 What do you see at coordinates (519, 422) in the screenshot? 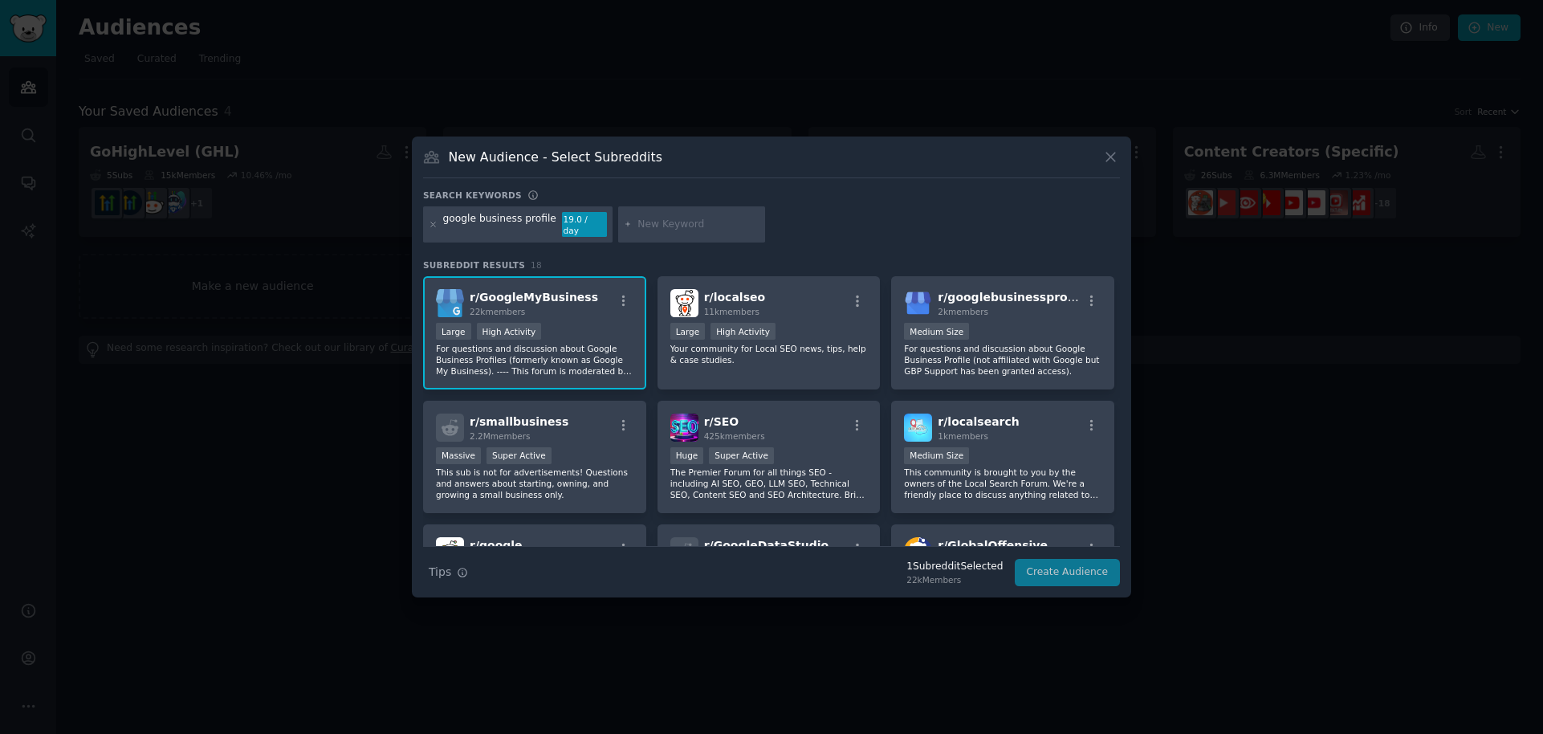
I see `span: r/ smallbusiness` at bounding box center [519, 422].